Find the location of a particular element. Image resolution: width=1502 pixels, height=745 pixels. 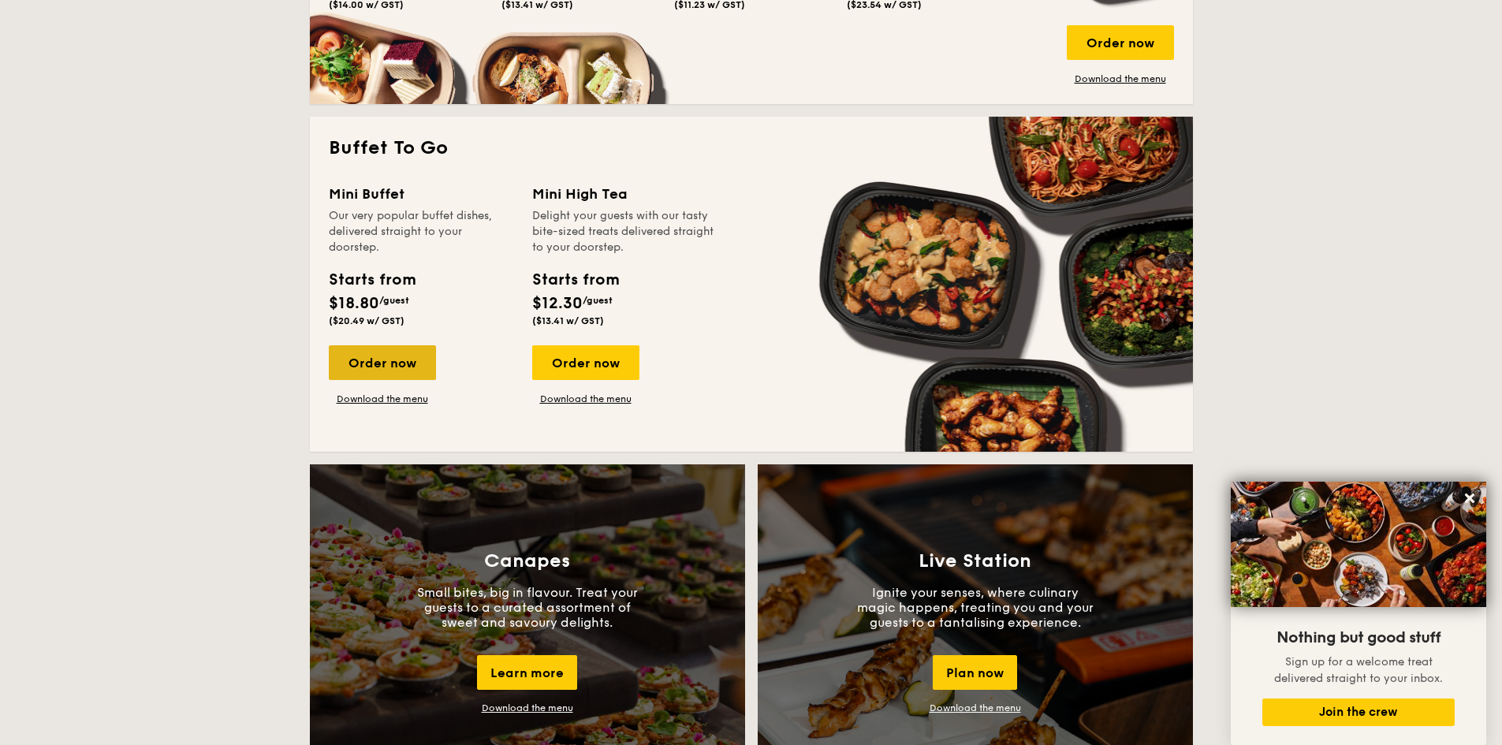

span: $12.30 is located at coordinates (557, 304).